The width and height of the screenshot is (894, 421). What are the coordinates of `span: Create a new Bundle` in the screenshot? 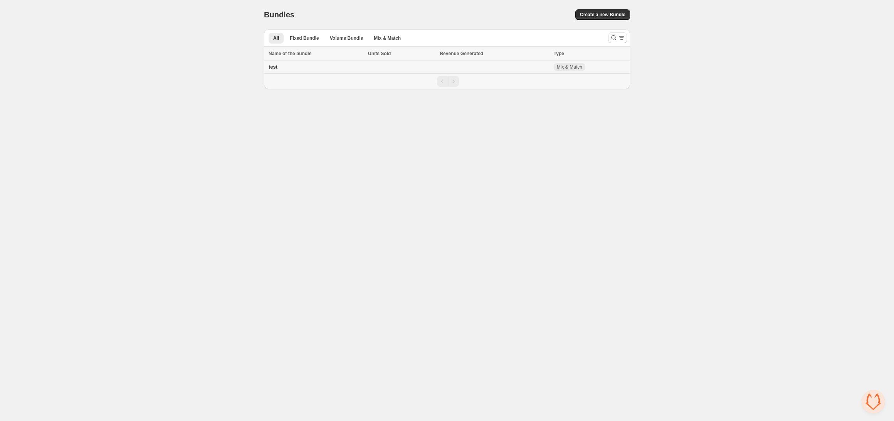 It's located at (603, 15).